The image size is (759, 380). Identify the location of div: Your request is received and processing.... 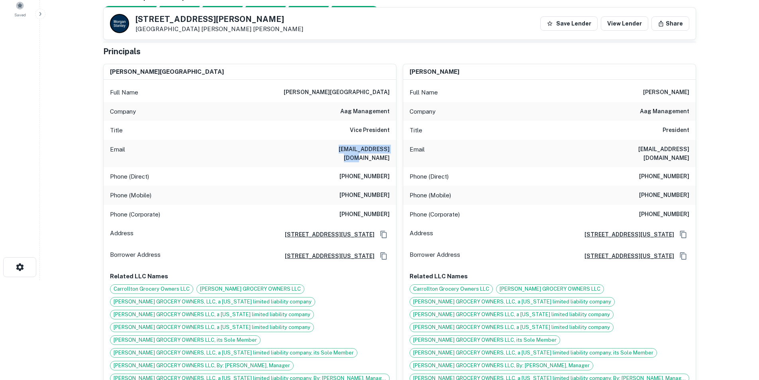
(176, 12).